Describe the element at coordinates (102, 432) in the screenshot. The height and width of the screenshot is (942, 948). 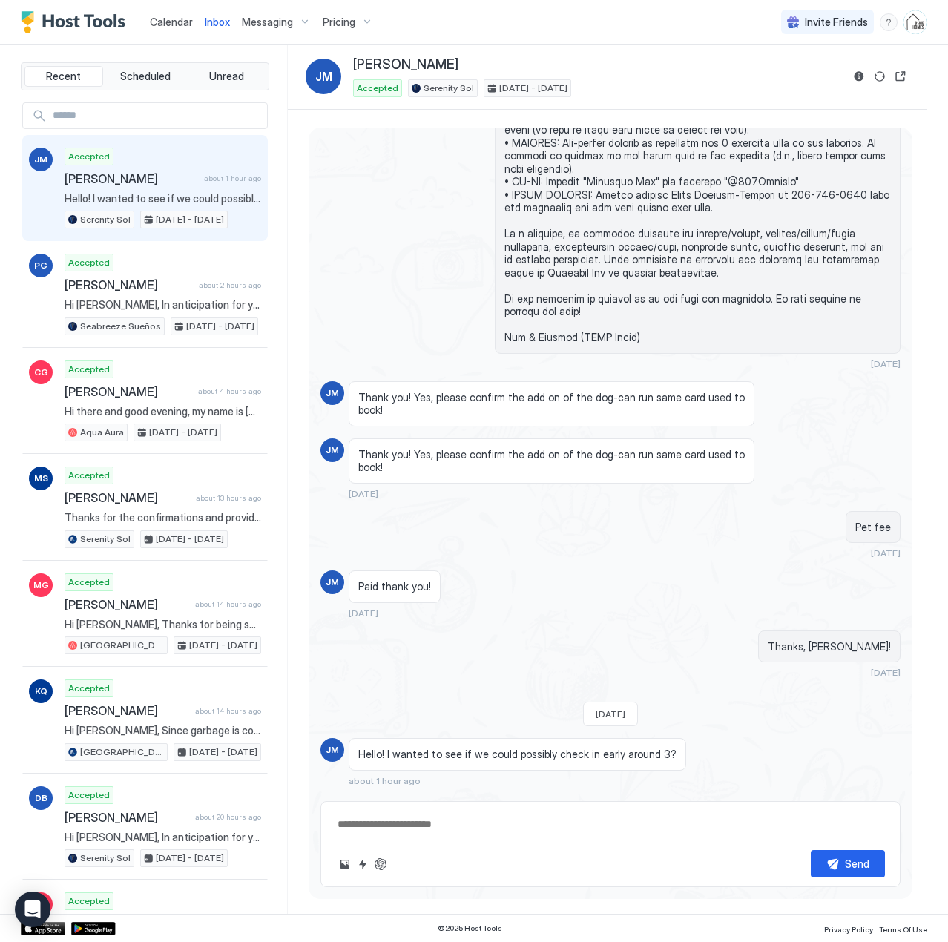
I see `span: Aqua Aura` at that location.